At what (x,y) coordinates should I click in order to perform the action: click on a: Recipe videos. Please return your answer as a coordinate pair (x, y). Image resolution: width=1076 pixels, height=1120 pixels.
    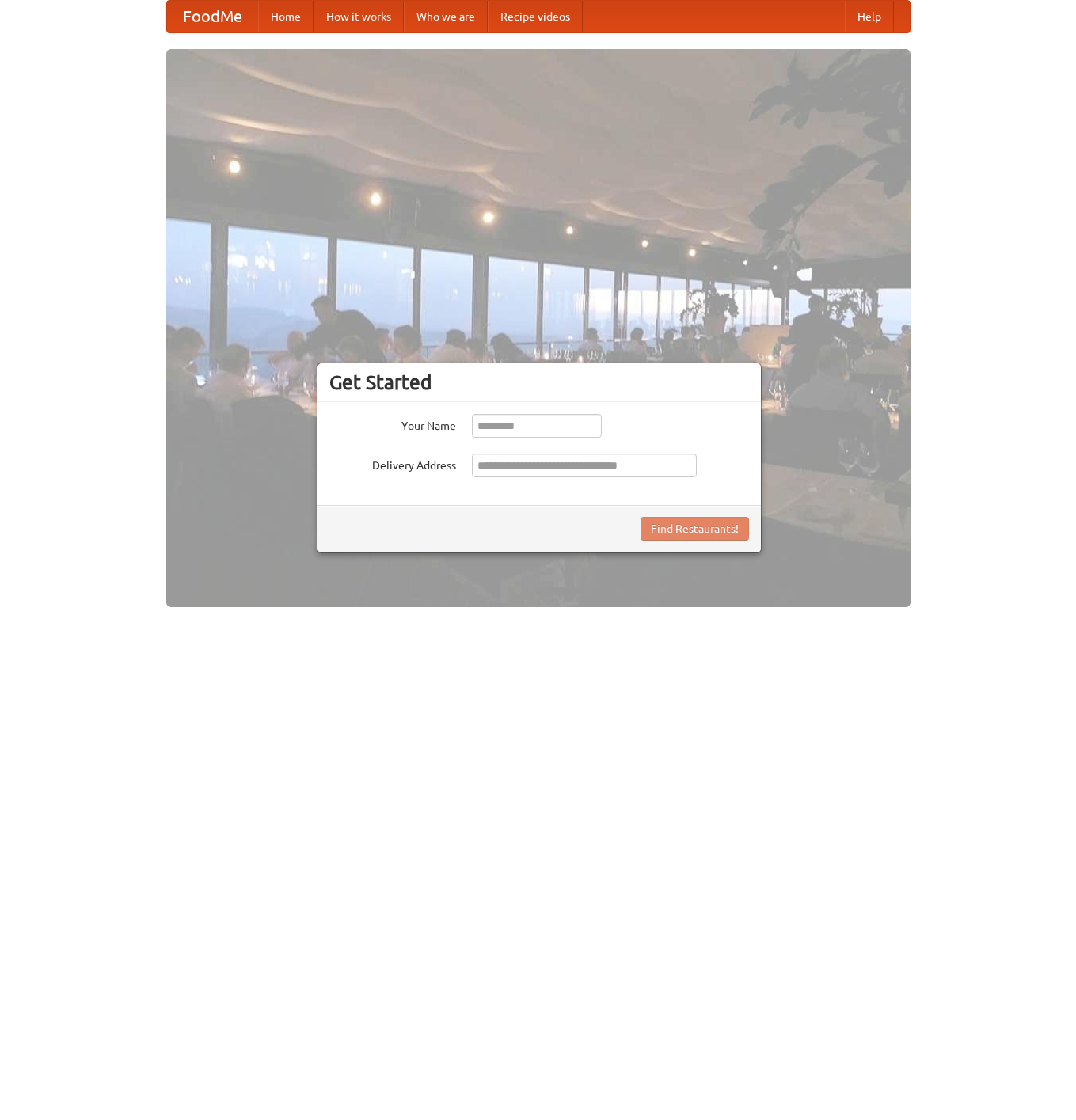
    Looking at the image, I should click on (535, 17).